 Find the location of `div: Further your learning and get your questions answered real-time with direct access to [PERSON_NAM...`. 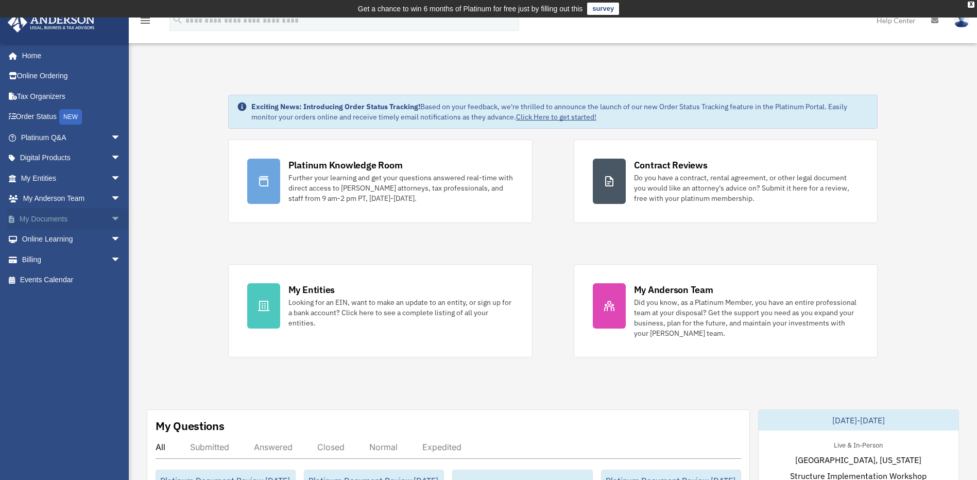

div: Further your learning and get your questions answered real-time with direct access to [PERSON_NAM... is located at coordinates (401, 188).